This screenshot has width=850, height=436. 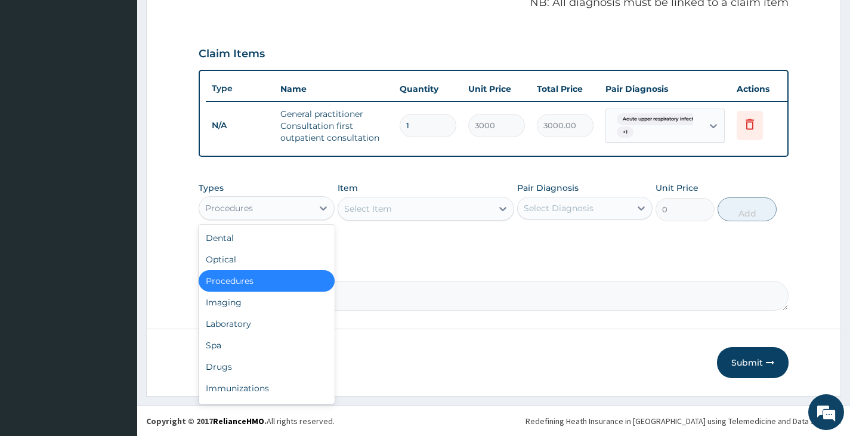 I want to click on span: + 1, so click(x=625, y=132).